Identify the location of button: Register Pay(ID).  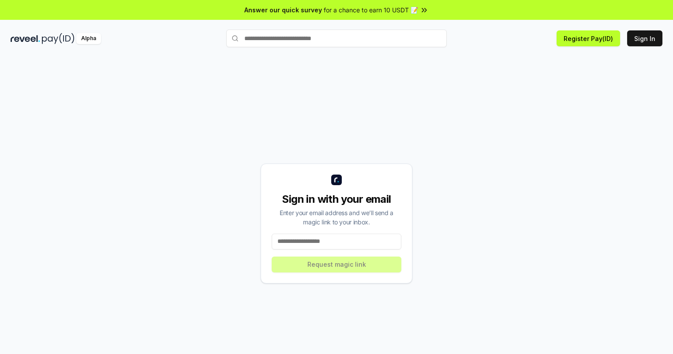
(588, 38).